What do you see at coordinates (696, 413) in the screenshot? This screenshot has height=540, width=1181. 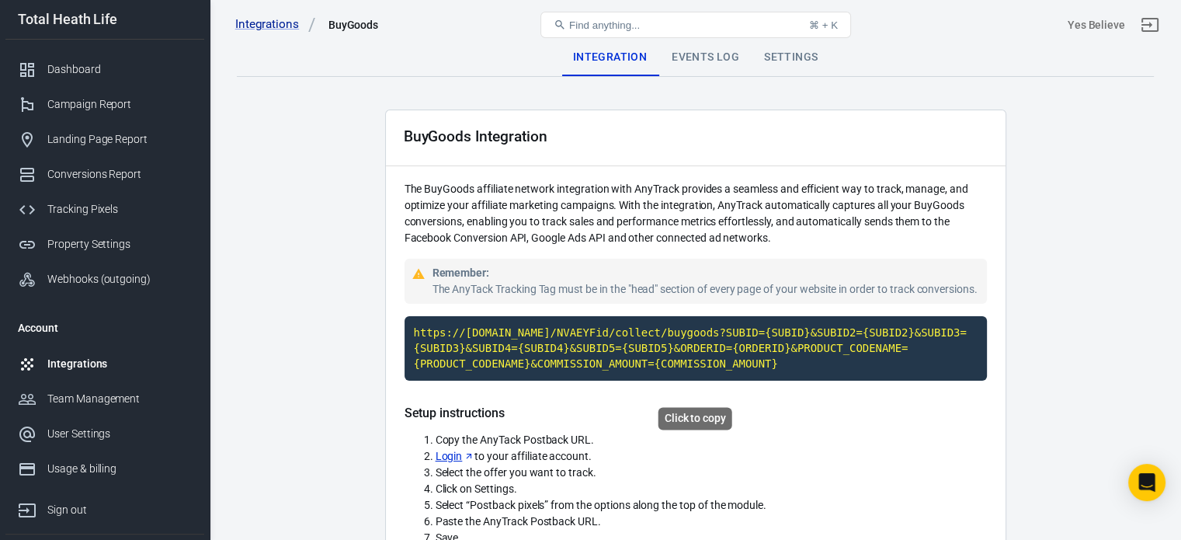 I see `h5: Setup instructions` at bounding box center [696, 413].